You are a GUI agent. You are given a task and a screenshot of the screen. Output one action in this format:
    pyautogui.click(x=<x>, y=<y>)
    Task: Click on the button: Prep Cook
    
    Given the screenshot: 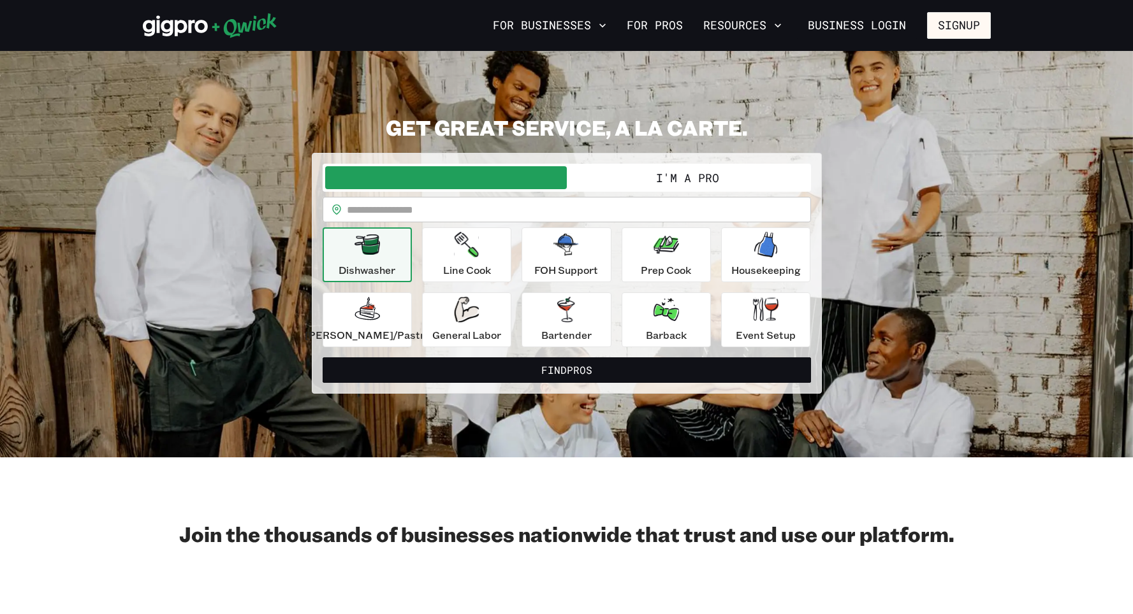 What is the action you would take?
    pyautogui.click(x=666, y=255)
    